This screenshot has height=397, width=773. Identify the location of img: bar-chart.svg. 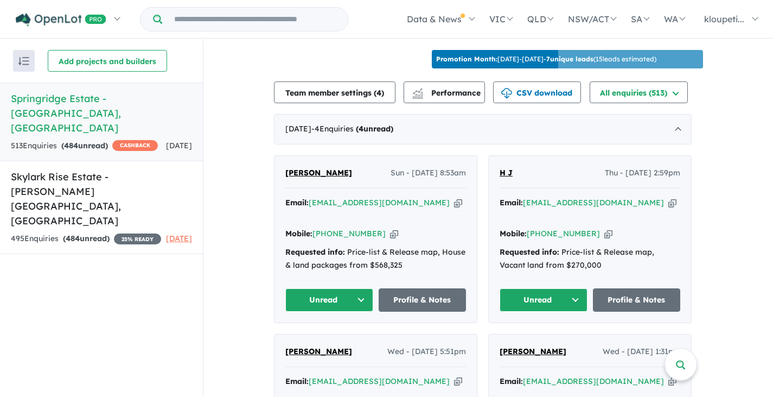
(418, 95).